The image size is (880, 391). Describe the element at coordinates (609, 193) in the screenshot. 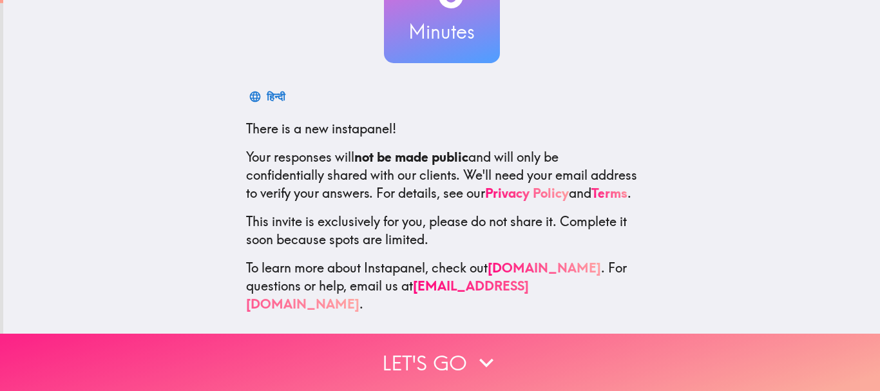

I see `a: Terms` at that location.